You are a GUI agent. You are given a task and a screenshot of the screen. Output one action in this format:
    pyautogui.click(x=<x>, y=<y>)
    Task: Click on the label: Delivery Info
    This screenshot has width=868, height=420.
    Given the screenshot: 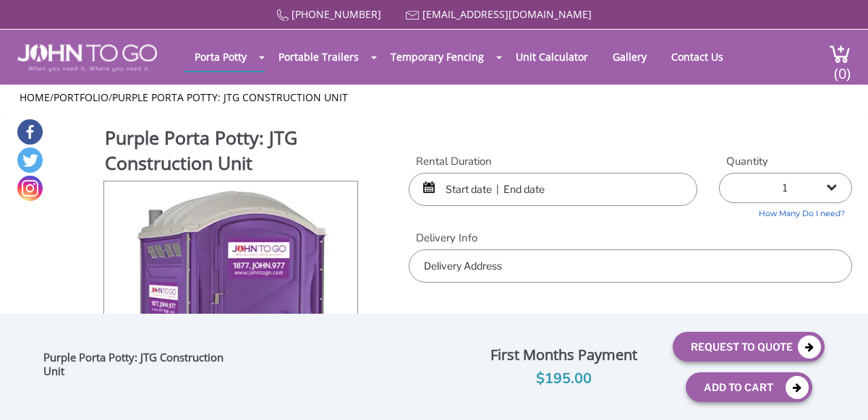 What is the action you would take?
    pyautogui.click(x=630, y=238)
    